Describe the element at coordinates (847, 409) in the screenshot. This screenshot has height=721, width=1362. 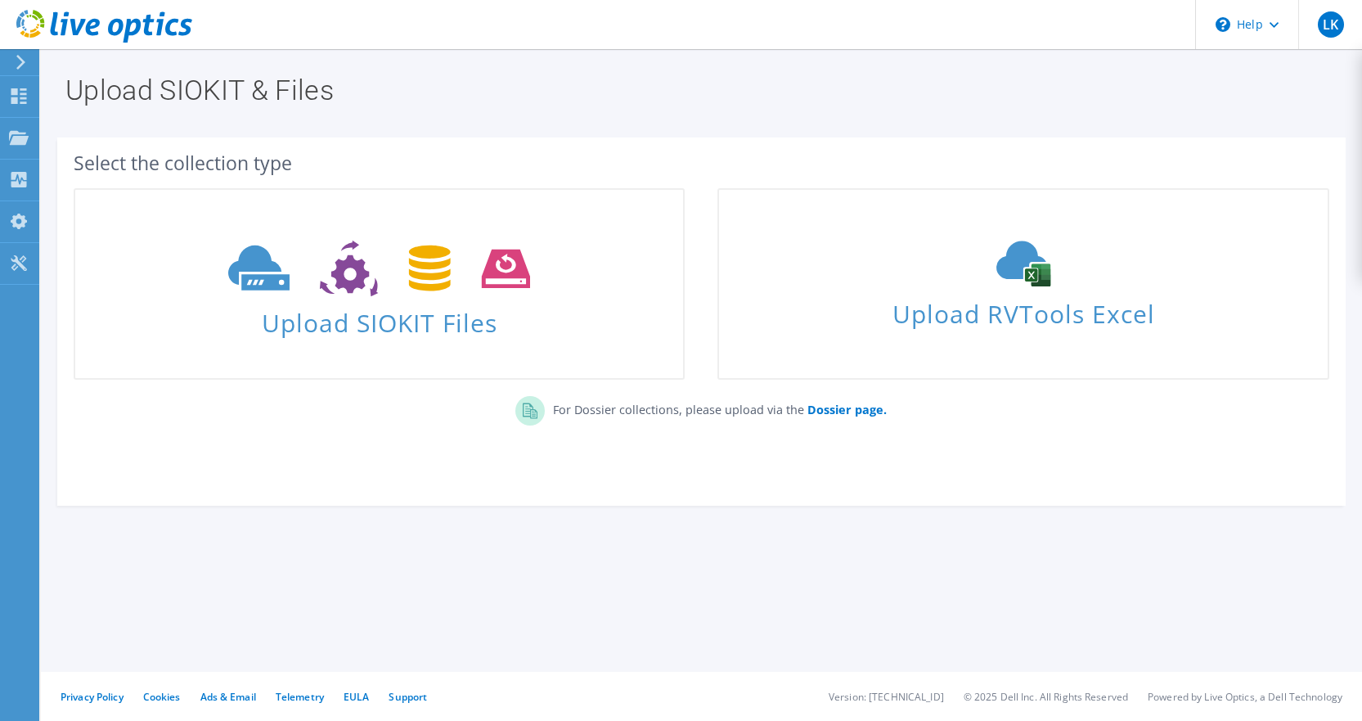
I see `b: Dossier page.` at that location.